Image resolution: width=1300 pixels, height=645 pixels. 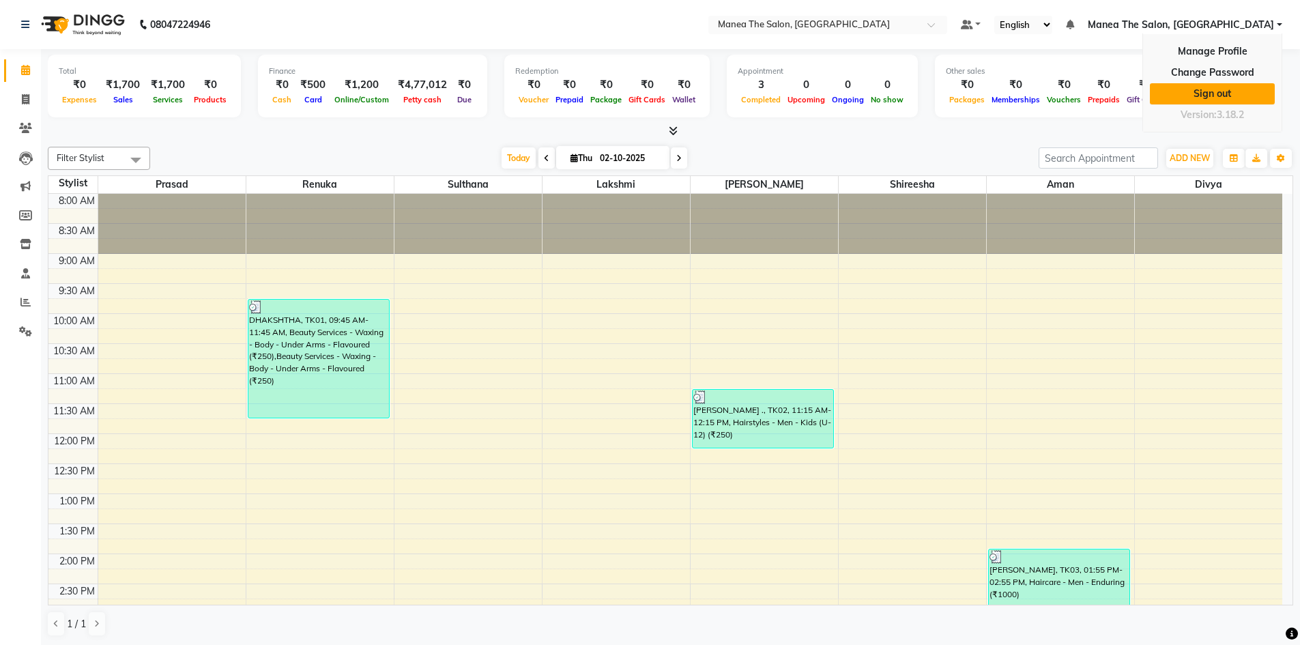 What do you see at coordinates (519, 158) in the screenshot?
I see `span: Today` at bounding box center [519, 158].